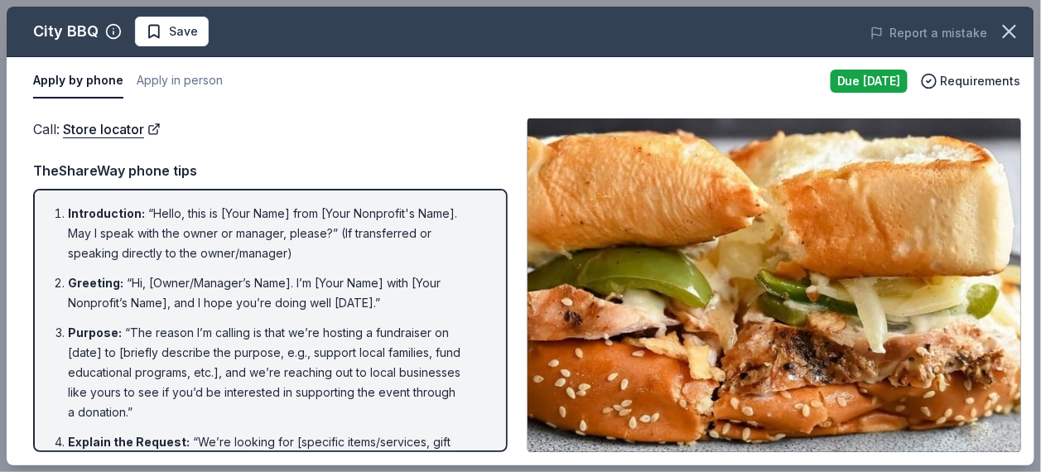 The height and width of the screenshot is (472, 1041). I want to click on span: Requirements, so click(981, 81).